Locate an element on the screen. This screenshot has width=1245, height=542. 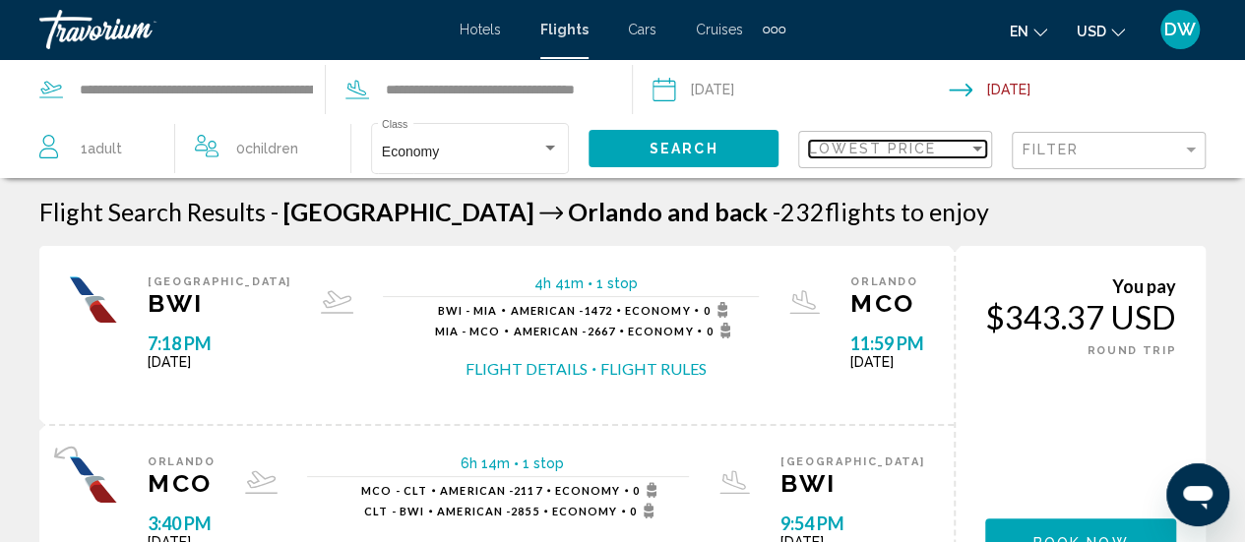
span: 2855 is located at coordinates (487, 511).